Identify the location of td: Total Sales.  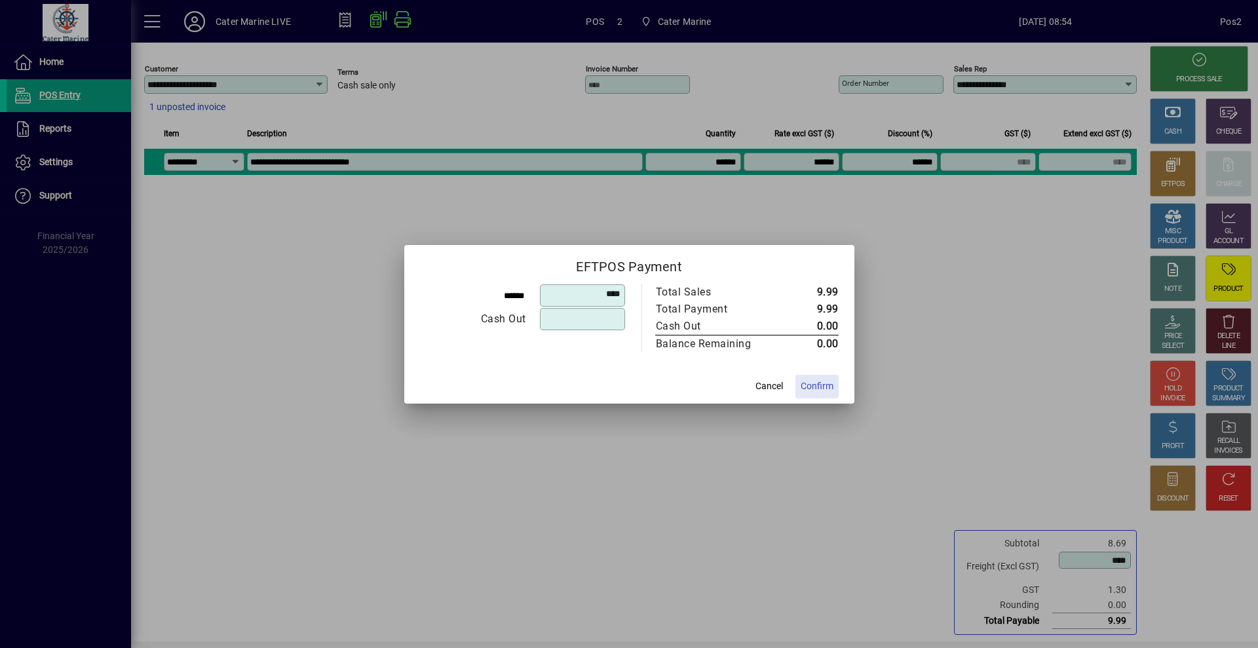
(717, 292).